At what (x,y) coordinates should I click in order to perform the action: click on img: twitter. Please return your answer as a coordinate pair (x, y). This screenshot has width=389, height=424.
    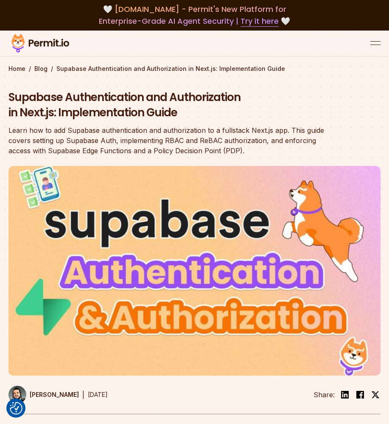
    Looking at the image, I should click on (375, 394).